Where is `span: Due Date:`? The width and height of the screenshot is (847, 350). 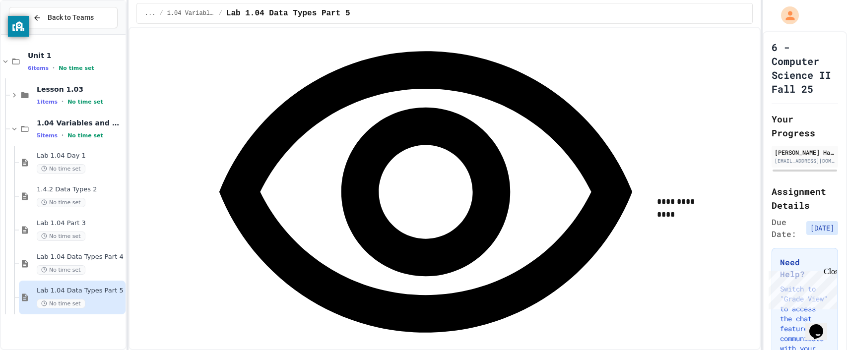
span: Due Date: is located at coordinates (787, 228).